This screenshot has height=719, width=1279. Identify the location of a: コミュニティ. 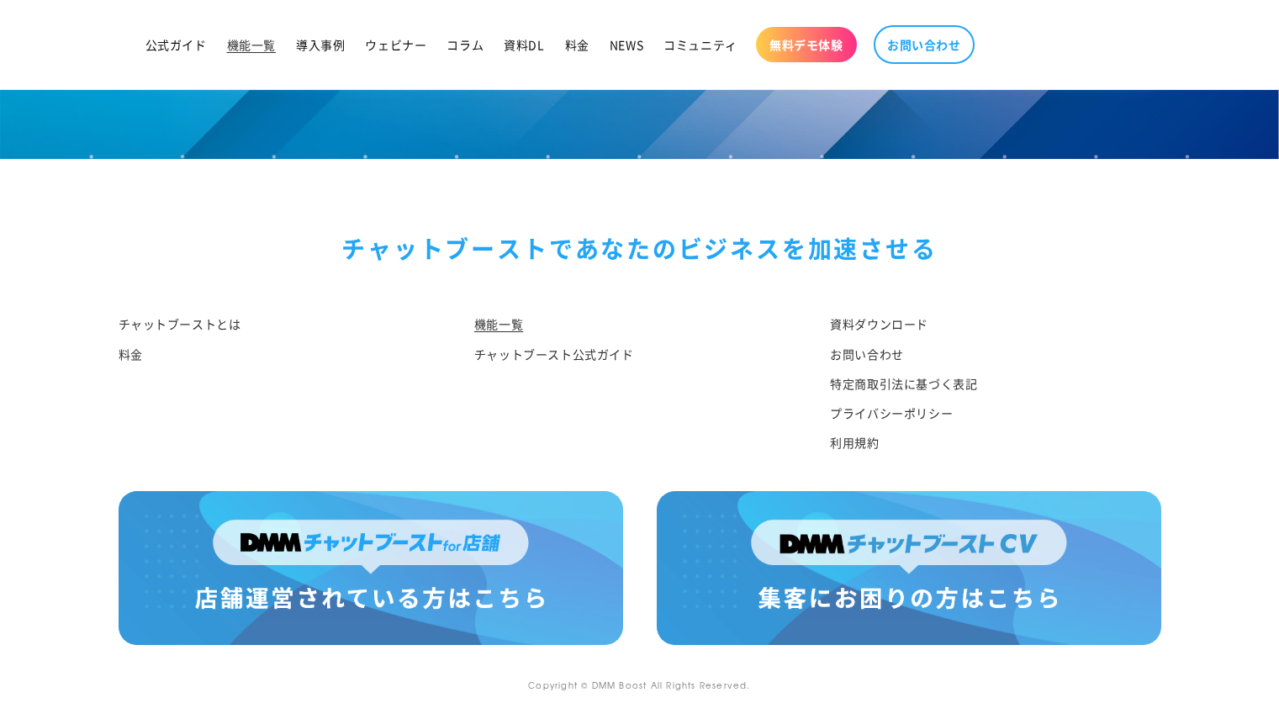
(700, 45).